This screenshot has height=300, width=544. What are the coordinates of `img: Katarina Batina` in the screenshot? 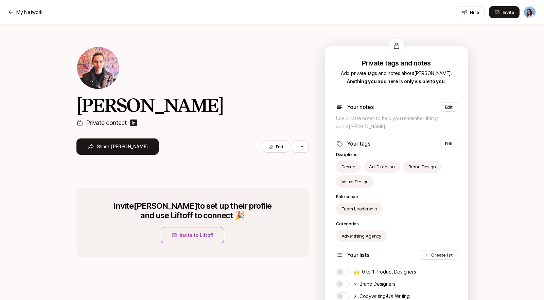 It's located at (98, 68).